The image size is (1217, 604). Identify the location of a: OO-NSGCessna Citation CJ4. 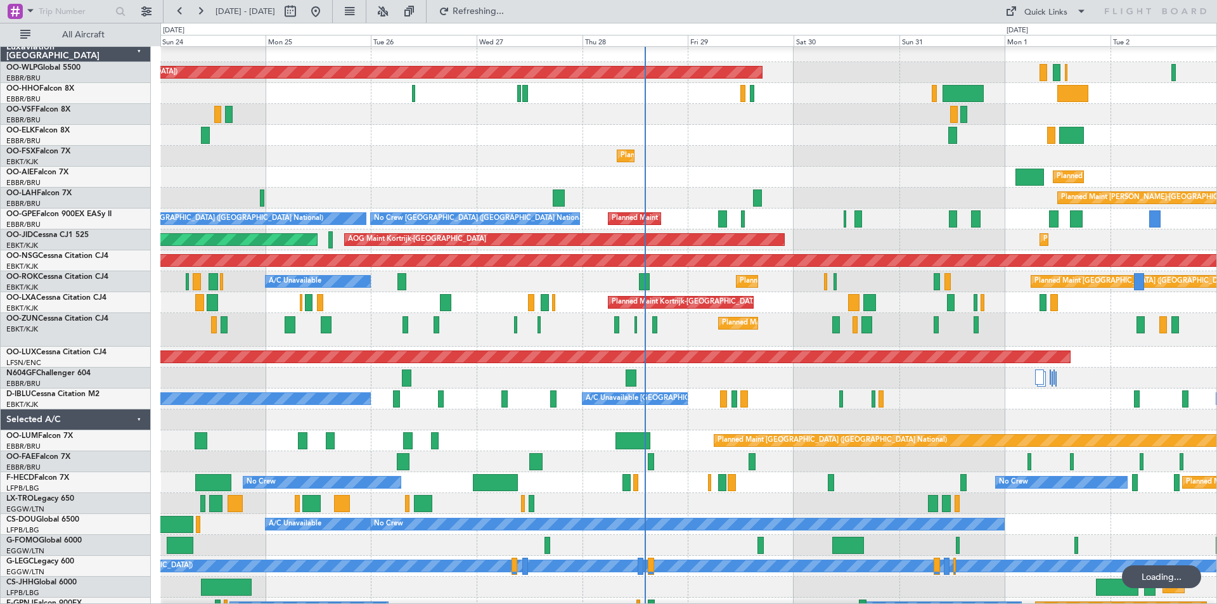
(57, 256).